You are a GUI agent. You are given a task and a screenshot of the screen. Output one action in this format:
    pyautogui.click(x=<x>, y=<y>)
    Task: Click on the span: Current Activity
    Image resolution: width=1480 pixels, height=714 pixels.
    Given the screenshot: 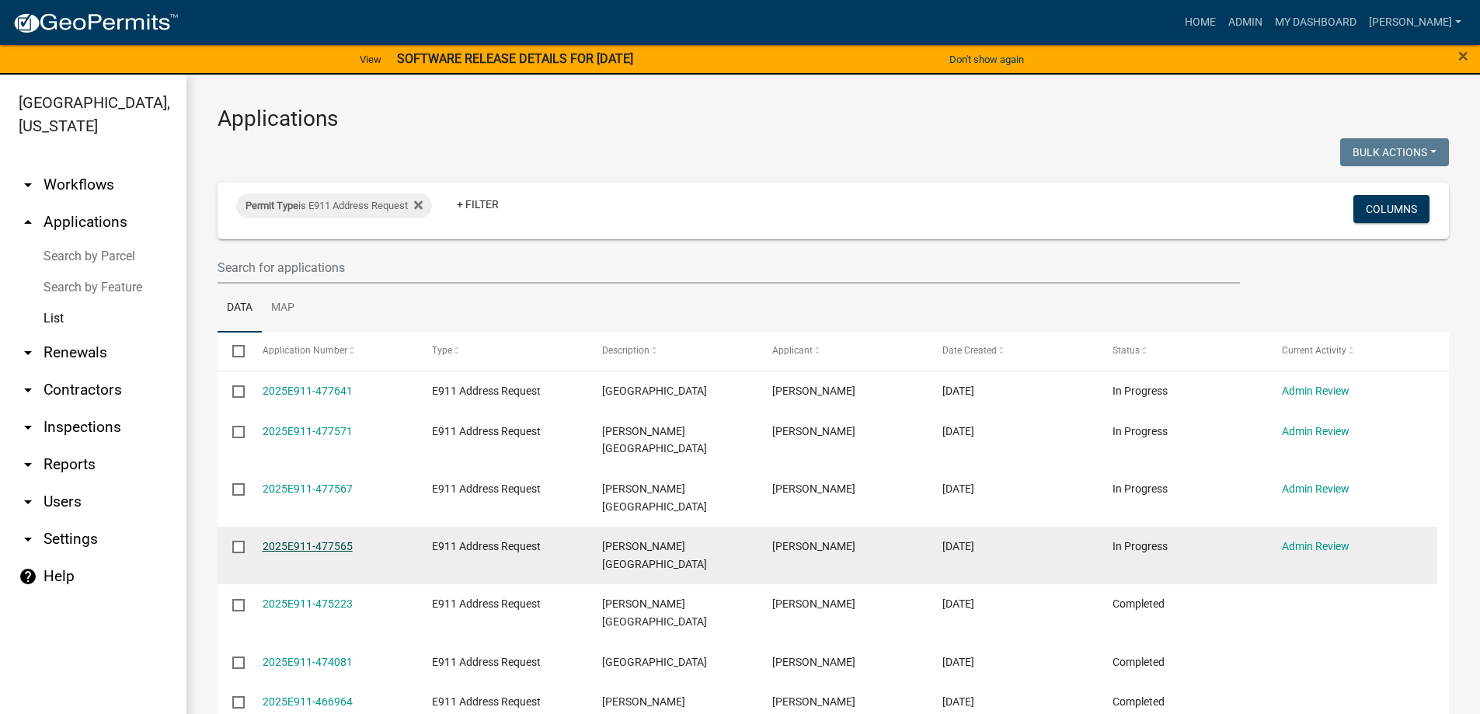 What is the action you would take?
    pyautogui.click(x=1314, y=350)
    